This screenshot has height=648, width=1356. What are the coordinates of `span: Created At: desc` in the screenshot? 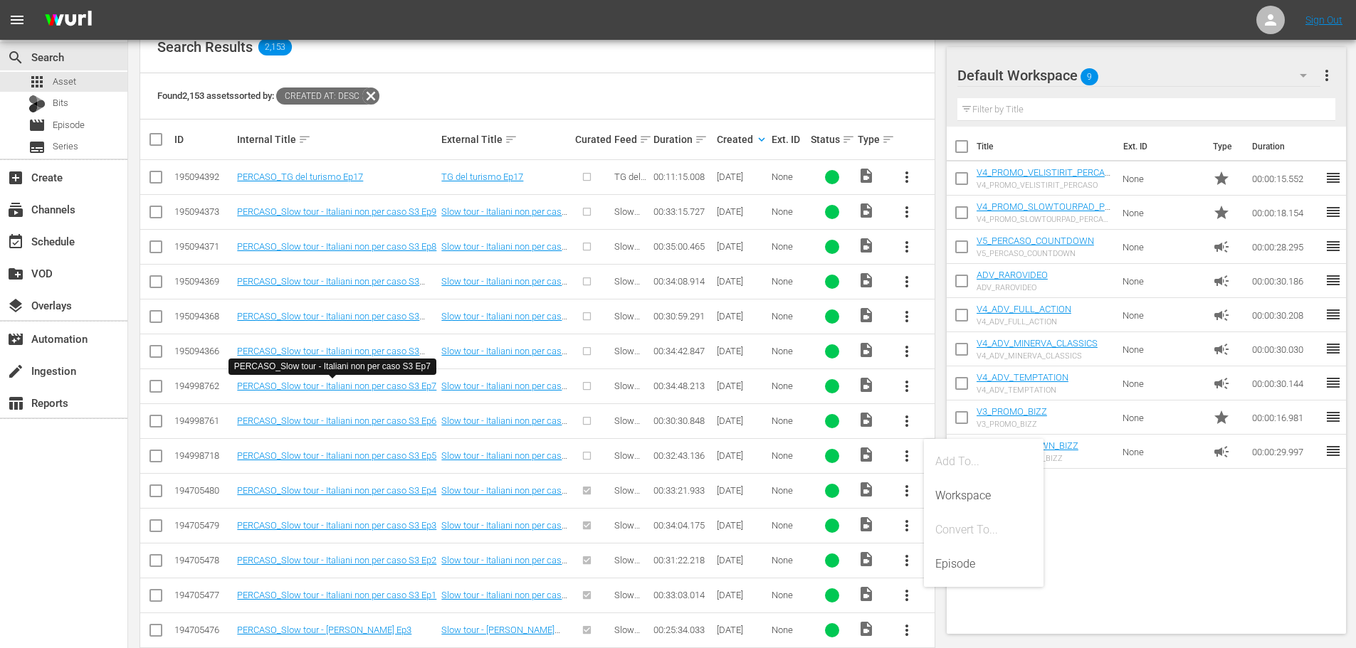 It's located at (319, 96).